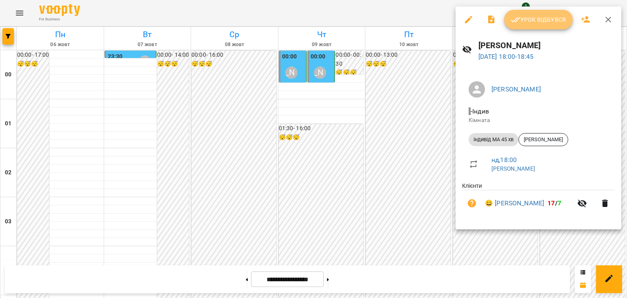 The width and height of the screenshot is (627, 298). Describe the element at coordinates (539, 20) in the screenshot. I see `span: Урок відбувся` at that location.